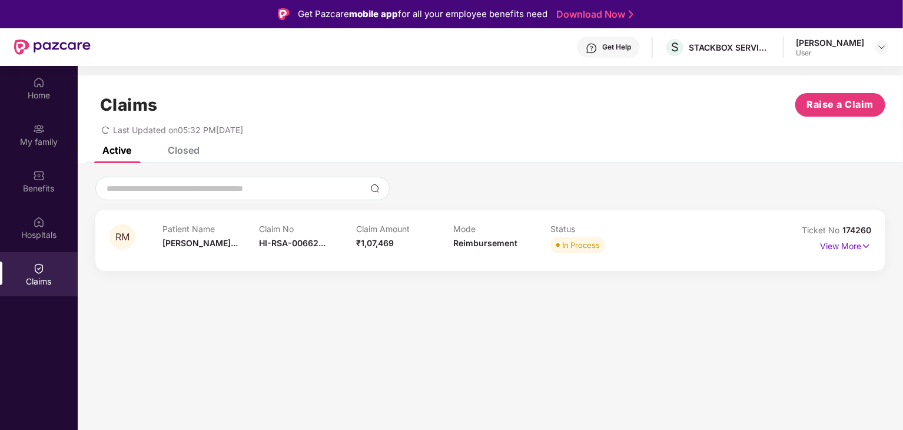  What do you see at coordinates (593, 14) in the screenshot?
I see `a: Download Now` at bounding box center [593, 14].